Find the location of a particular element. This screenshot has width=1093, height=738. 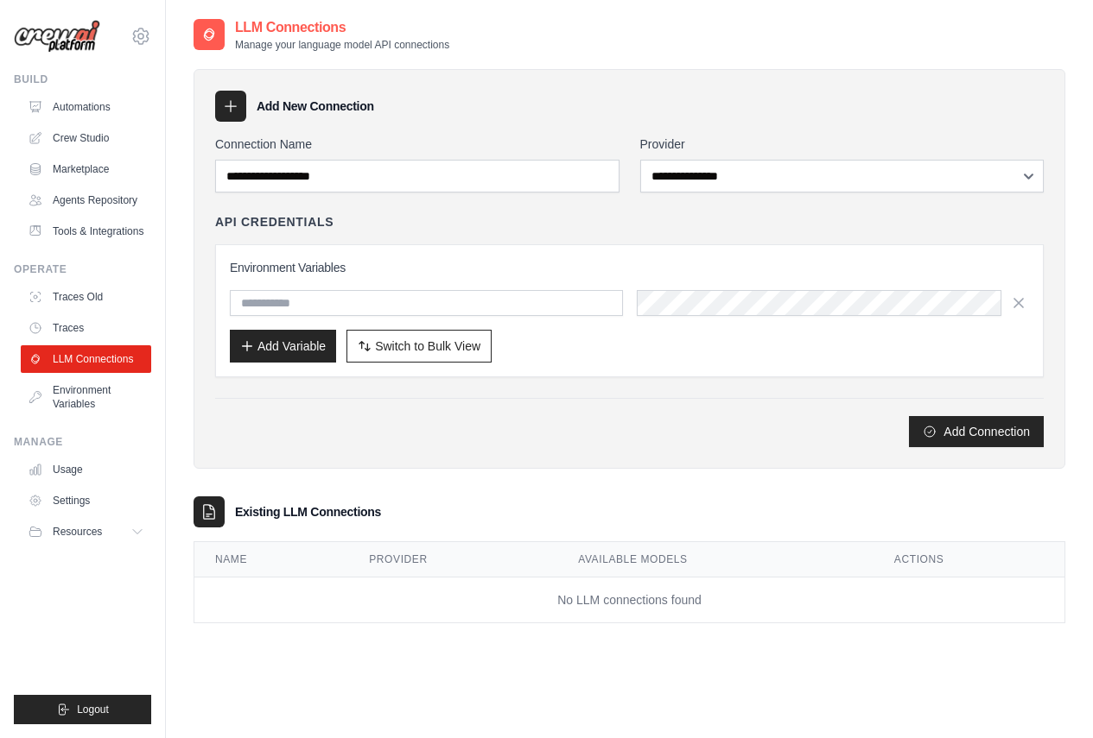

p: Manage your language model API connections is located at coordinates (342, 45).